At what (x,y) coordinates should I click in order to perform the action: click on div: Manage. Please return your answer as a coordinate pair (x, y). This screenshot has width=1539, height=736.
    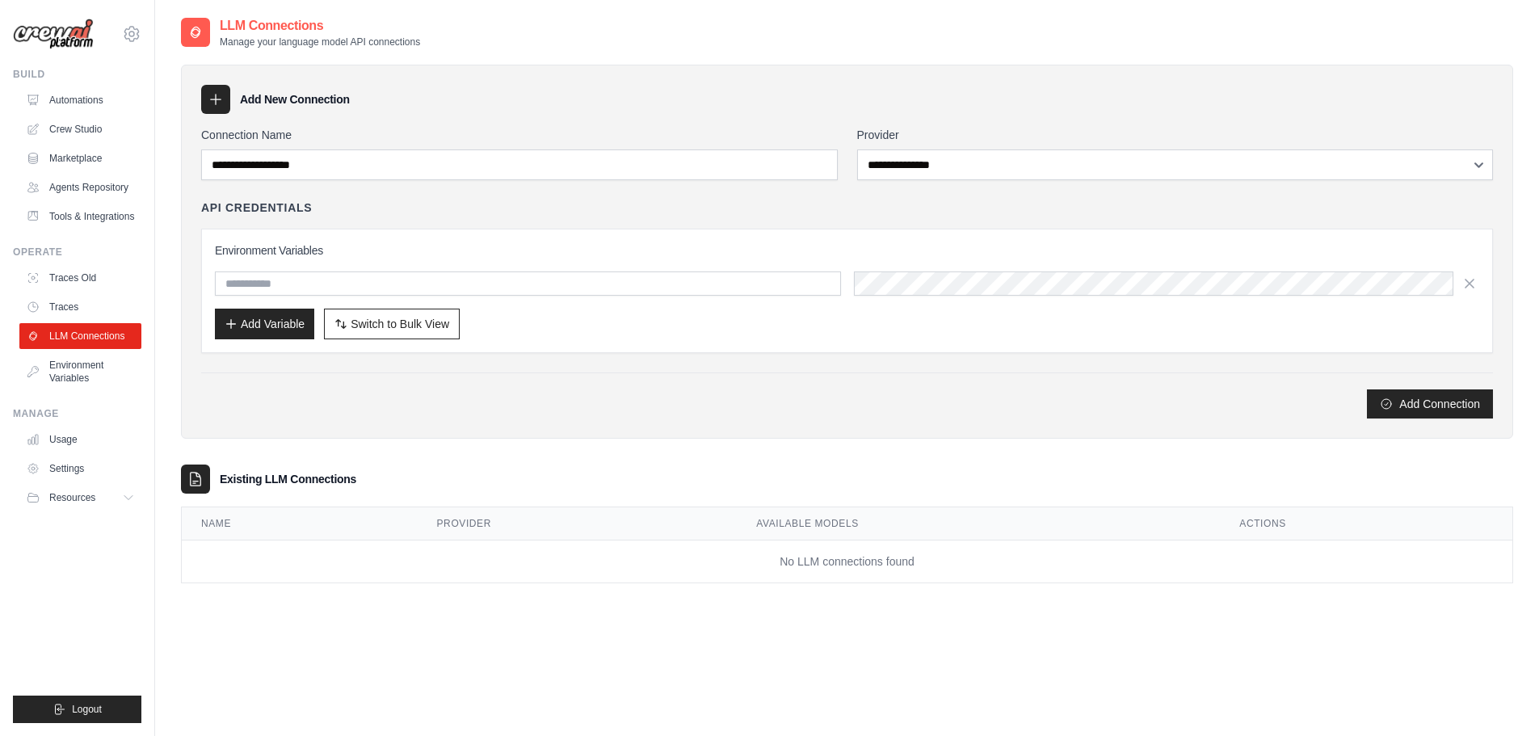
    Looking at the image, I should click on (77, 414).